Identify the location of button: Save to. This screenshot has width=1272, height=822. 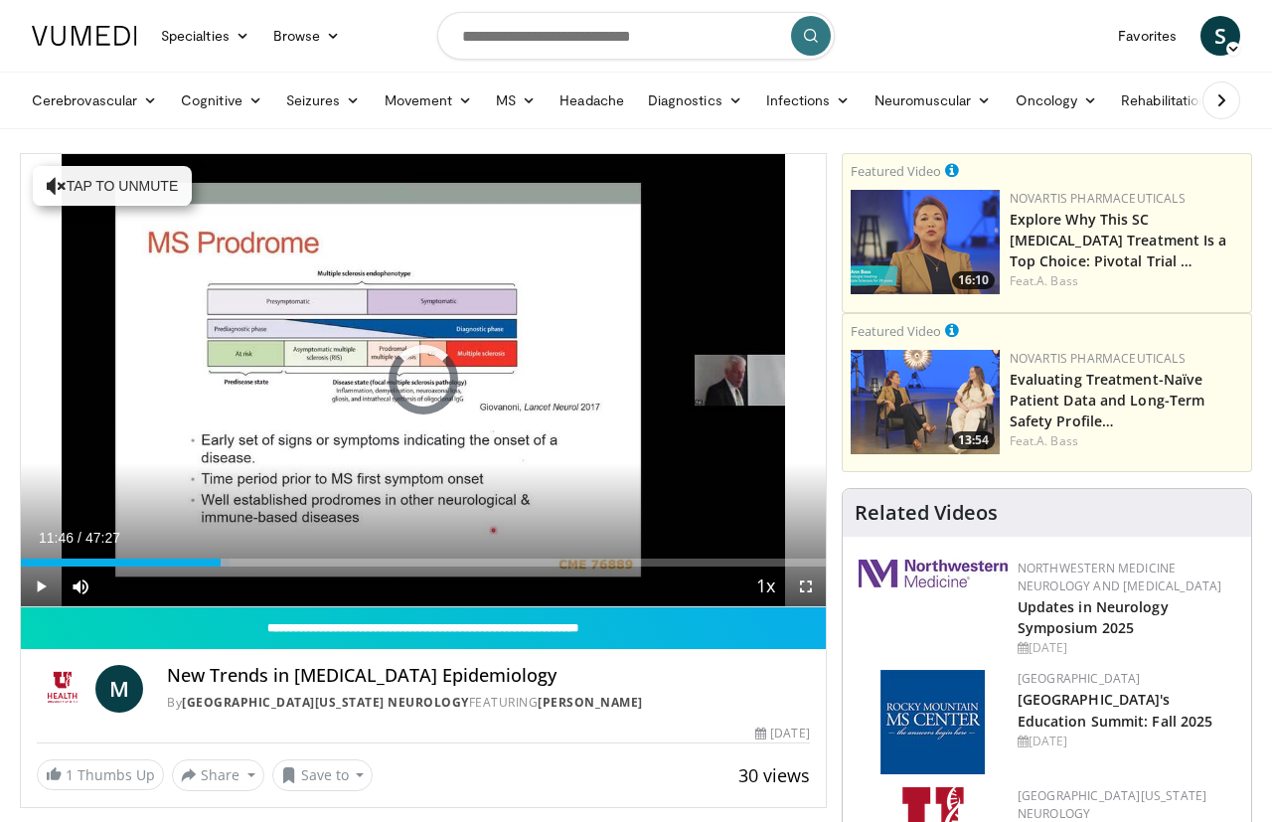
(323, 775).